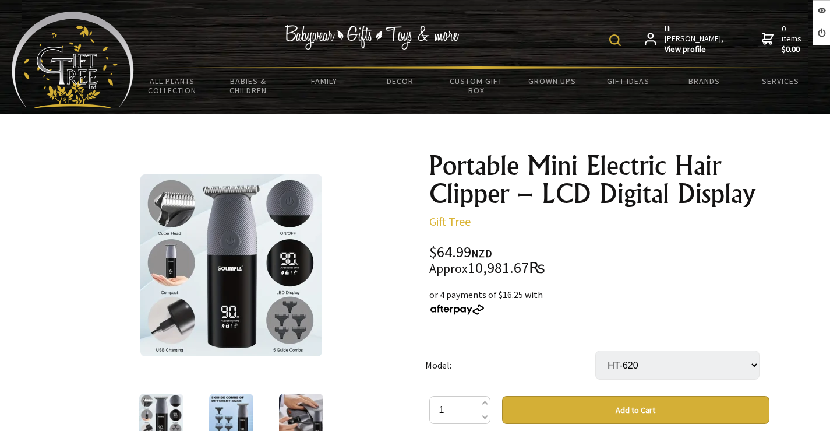  Describe the element at coordinates (510, 365) in the screenshot. I see `td: Model:` at that location.